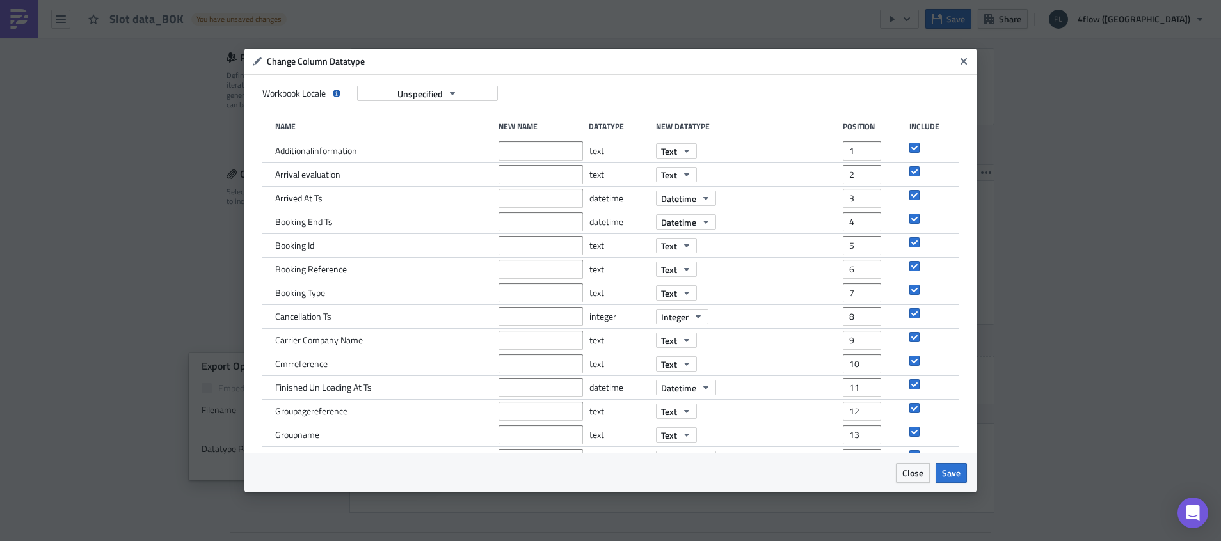 This screenshot has width=1221, height=541. I want to click on button: Integer, so click(682, 317).